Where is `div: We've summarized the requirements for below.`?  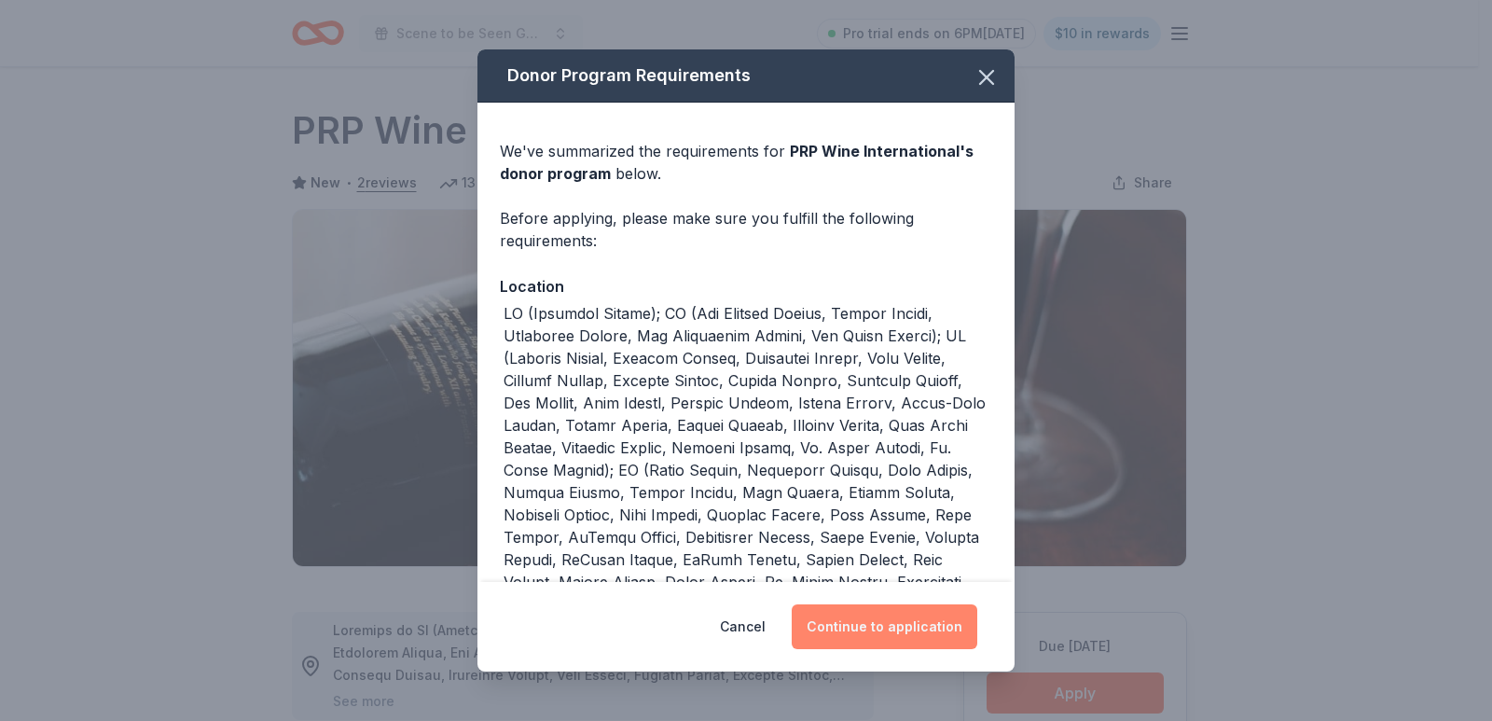
div: We've summarized the requirements for below. is located at coordinates (746, 162).